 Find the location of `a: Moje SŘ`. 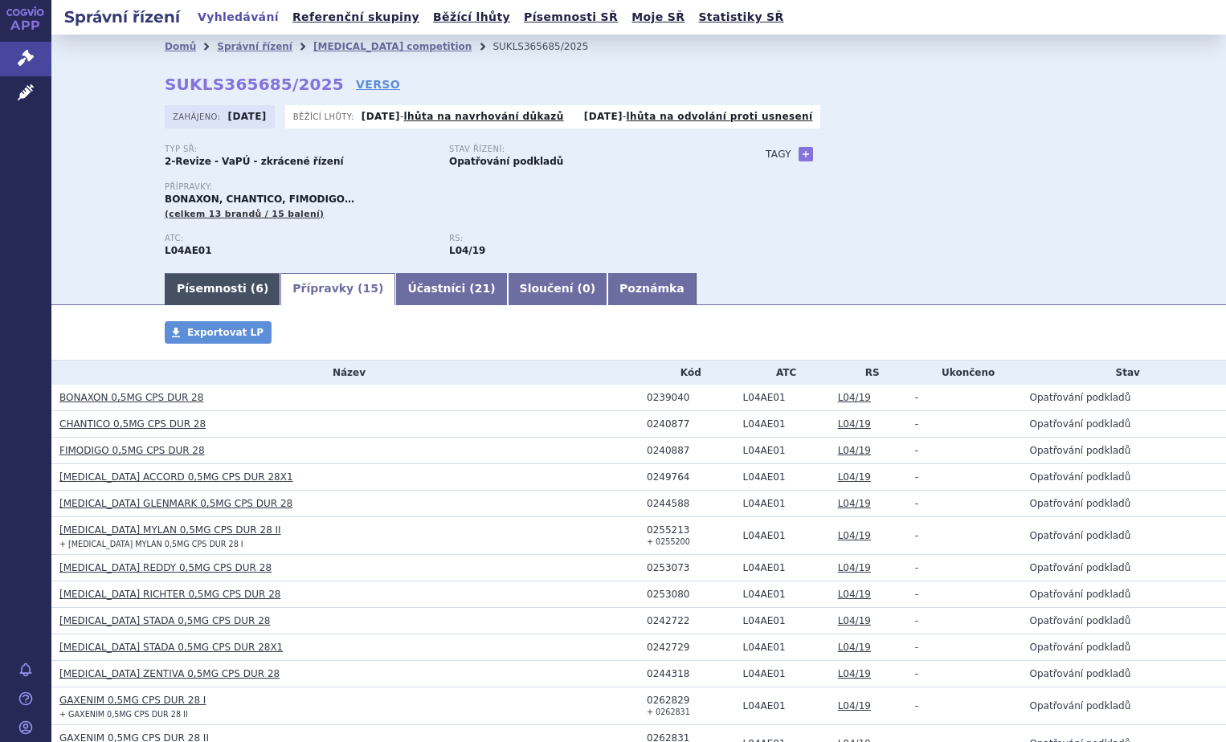

a: Moje SŘ is located at coordinates (658, 17).